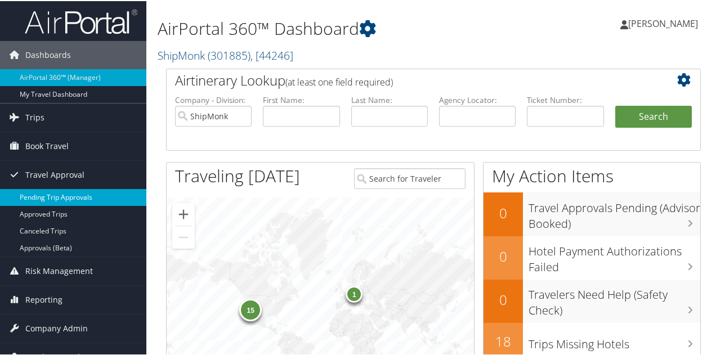  I want to click on span: Risk Management, so click(59, 270).